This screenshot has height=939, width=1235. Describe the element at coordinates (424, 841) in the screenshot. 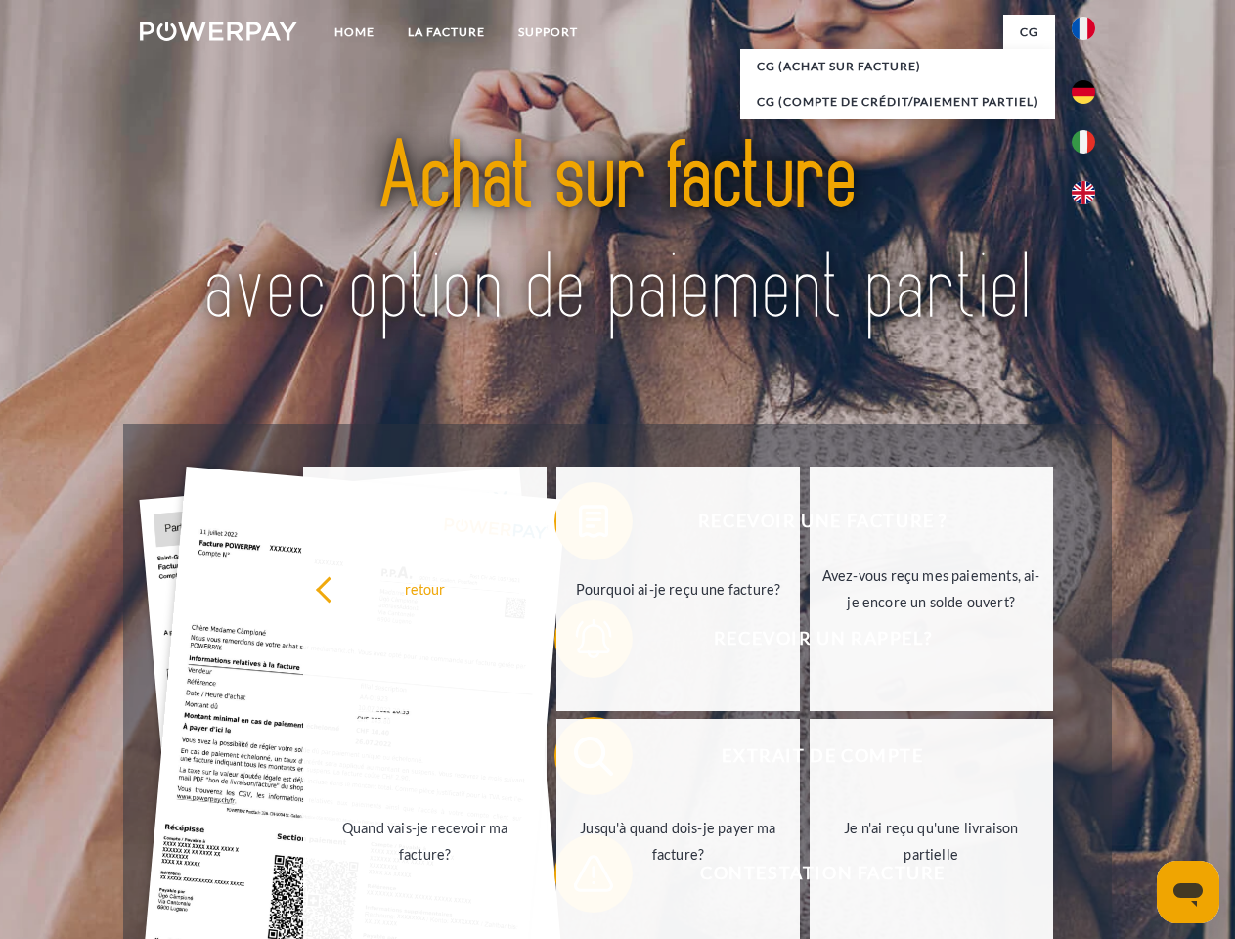

I see `div: Quand vais-je recevoir ma facture?` at that location.